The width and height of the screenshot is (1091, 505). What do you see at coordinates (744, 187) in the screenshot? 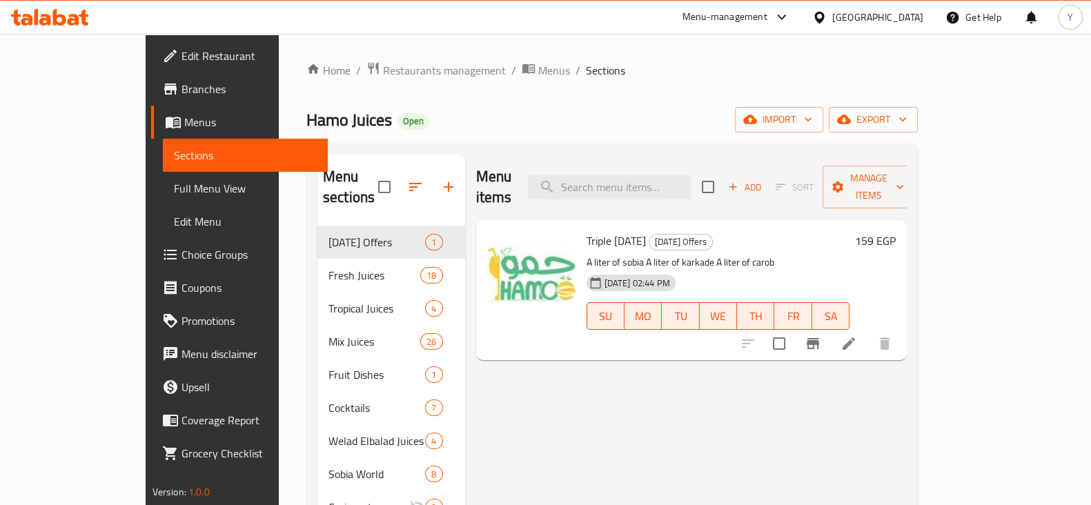
I see `button: Add` at bounding box center [744, 187].